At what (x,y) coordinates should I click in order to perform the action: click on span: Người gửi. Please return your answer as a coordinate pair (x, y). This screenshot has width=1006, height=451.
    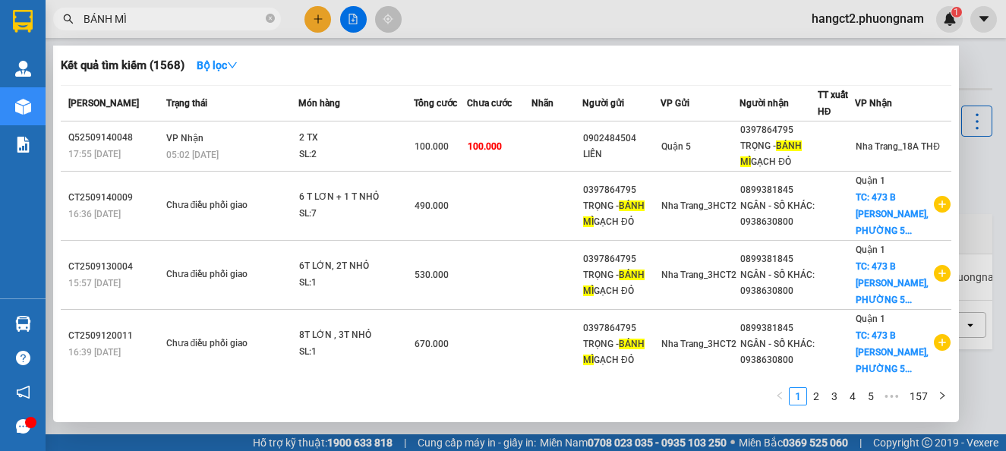
    Looking at the image, I should click on (603, 103).